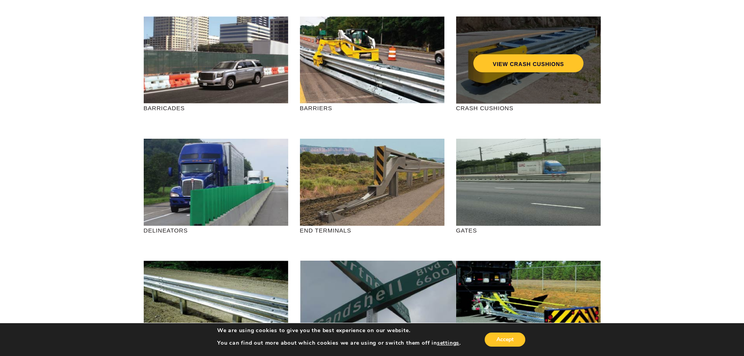 The height and width of the screenshot is (356, 744). I want to click on p: You can find out more about which cookies we are using or switch them off in ., so click(339, 343).